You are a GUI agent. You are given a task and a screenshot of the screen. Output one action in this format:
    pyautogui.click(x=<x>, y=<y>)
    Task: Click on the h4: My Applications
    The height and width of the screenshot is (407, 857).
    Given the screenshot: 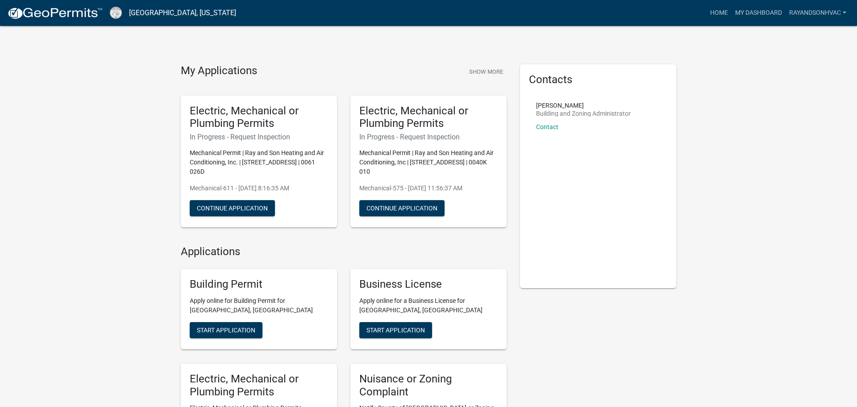 What is the action you would take?
    pyautogui.click(x=219, y=71)
    